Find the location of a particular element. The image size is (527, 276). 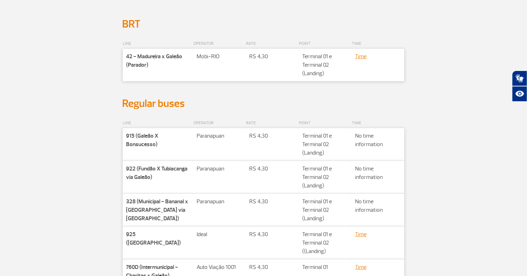

p: RATE is located at coordinates (272, 44).